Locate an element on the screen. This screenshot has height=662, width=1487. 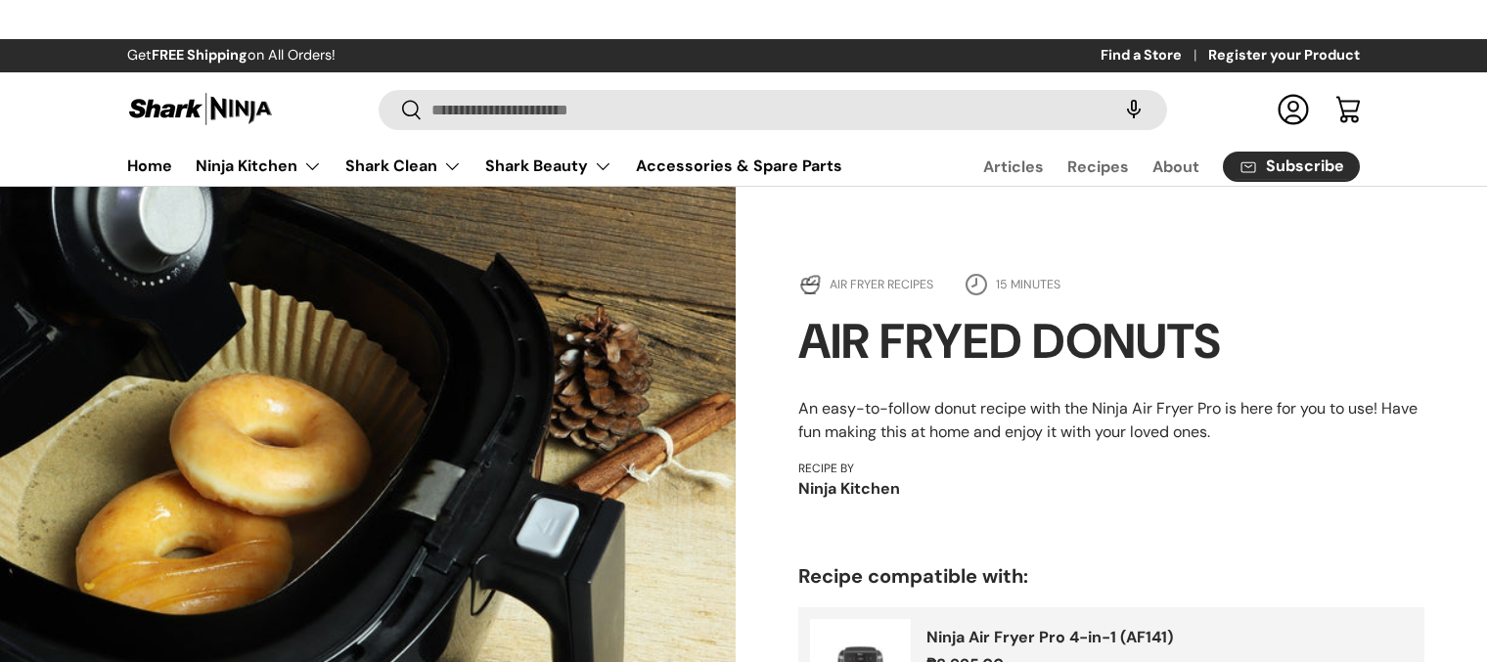
speech-search-button: Search by voice is located at coordinates (1134, 110).